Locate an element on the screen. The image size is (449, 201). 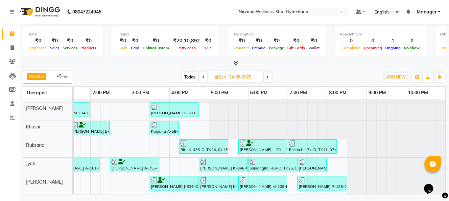
span: Ongoing is located at coordinates (392, 48).